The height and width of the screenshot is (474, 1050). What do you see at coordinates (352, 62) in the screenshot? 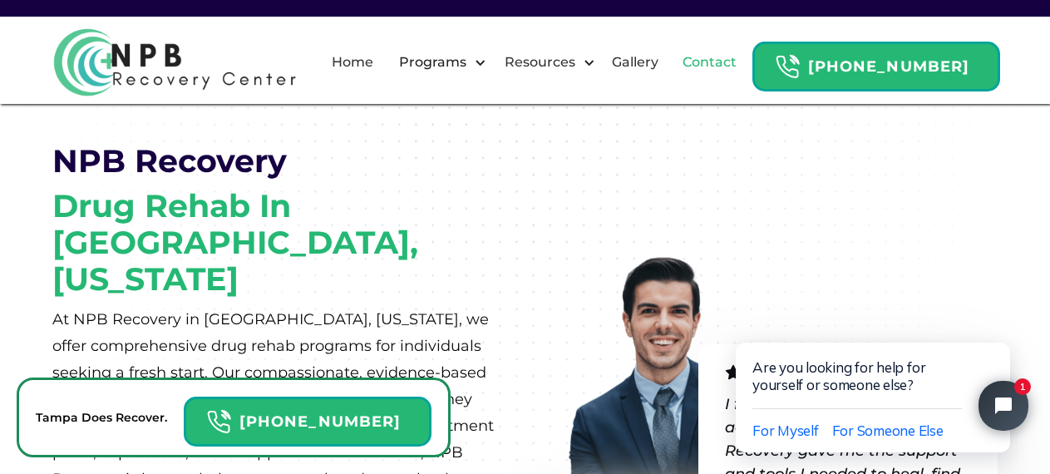
I see `a: Home` at bounding box center [352, 62].